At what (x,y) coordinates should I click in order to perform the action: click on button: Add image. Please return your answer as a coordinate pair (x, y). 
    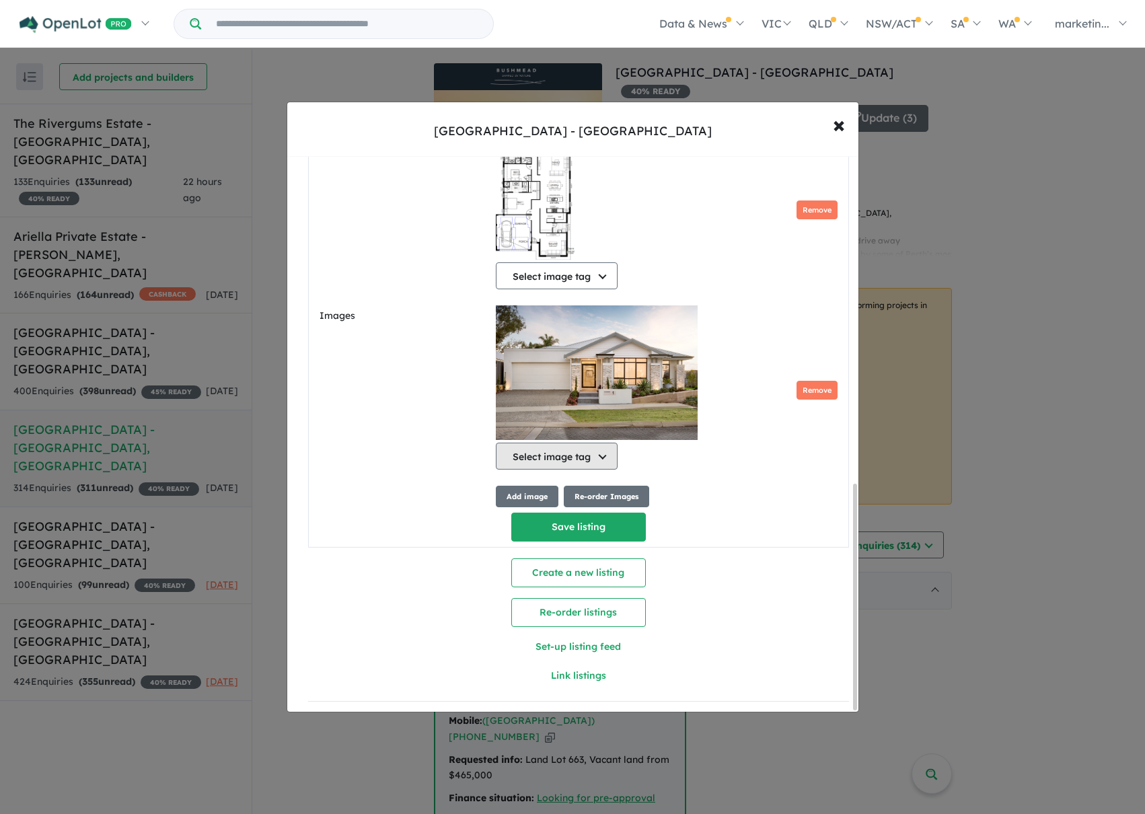
    Looking at the image, I should click on (527, 496).